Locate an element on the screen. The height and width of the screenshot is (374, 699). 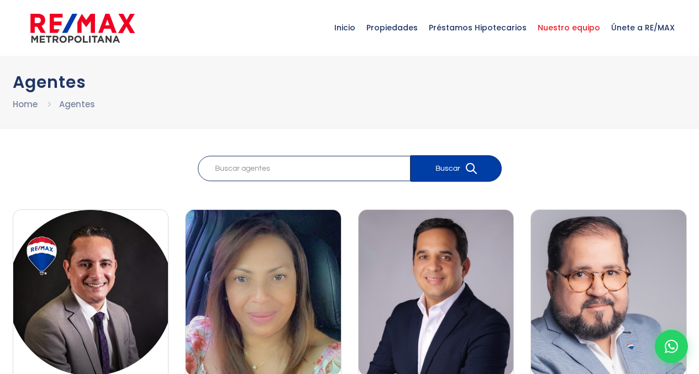
button: Buscar is located at coordinates (456, 169).